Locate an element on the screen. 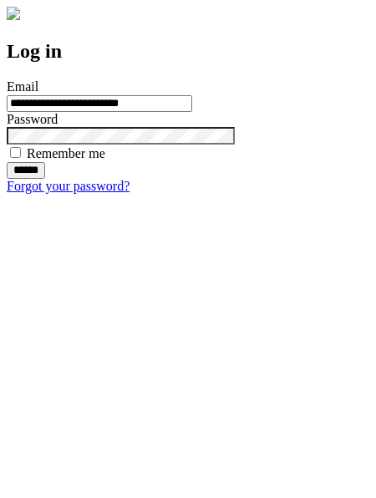 Image resolution: width=376 pixels, height=498 pixels. label: Email is located at coordinates (23, 86).